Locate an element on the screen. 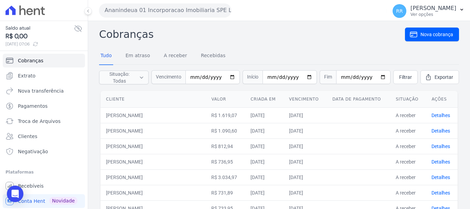  span: Novidade is located at coordinates (63, 201).